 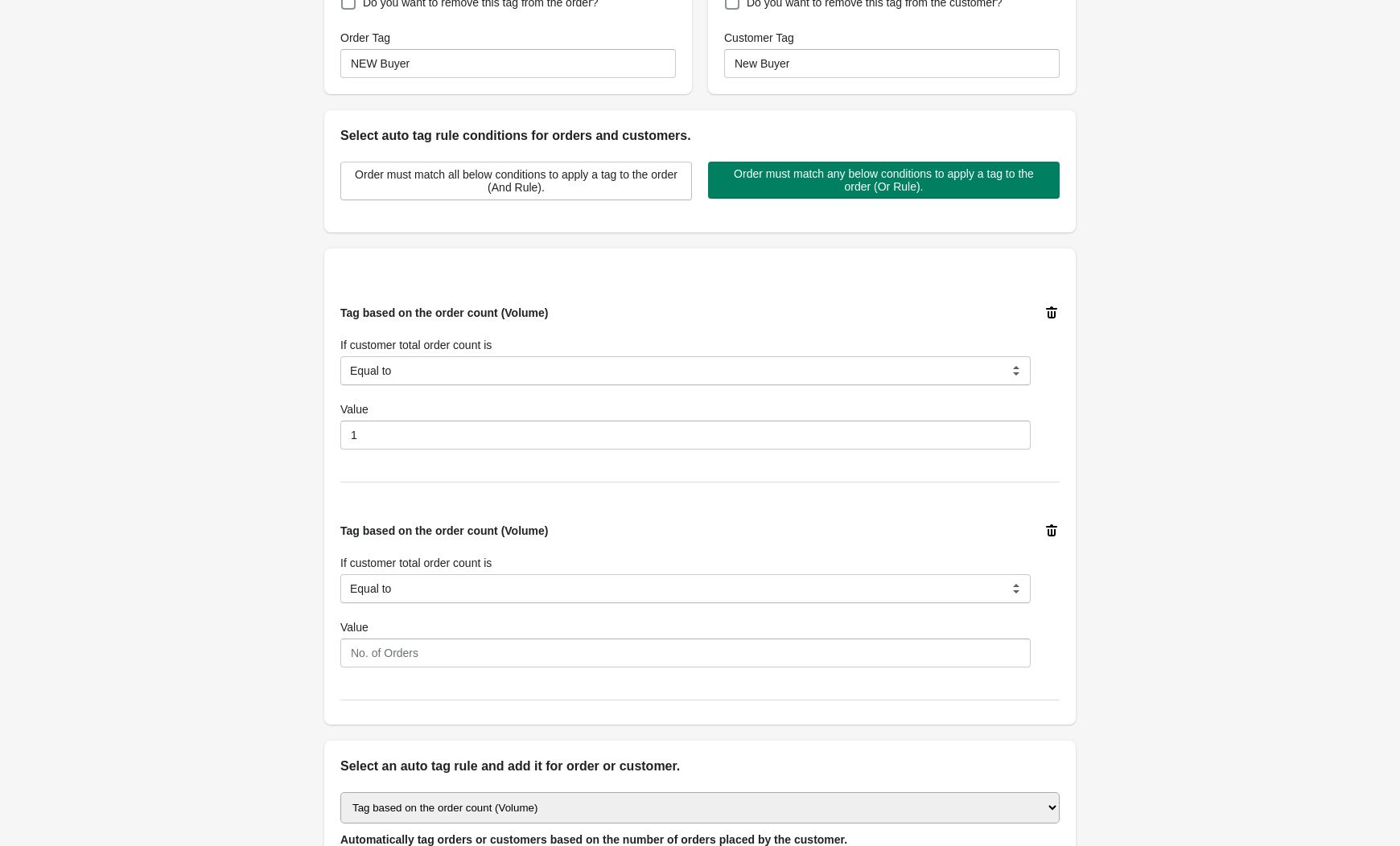 What do you see at coordinates (700, 136) in the screenshot?
I see `h2: Select auto tag rule conditions for orders and customers.` at bounding box center [700, 136].